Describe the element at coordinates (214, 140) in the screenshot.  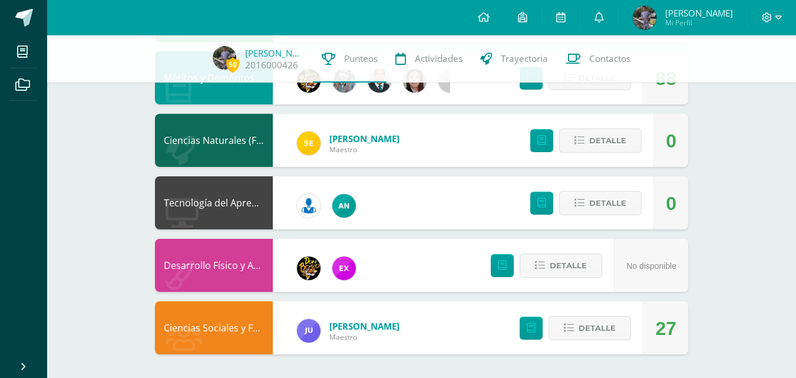
I see `div: Ciencias Naturales (Física Fundamental)` at that location.